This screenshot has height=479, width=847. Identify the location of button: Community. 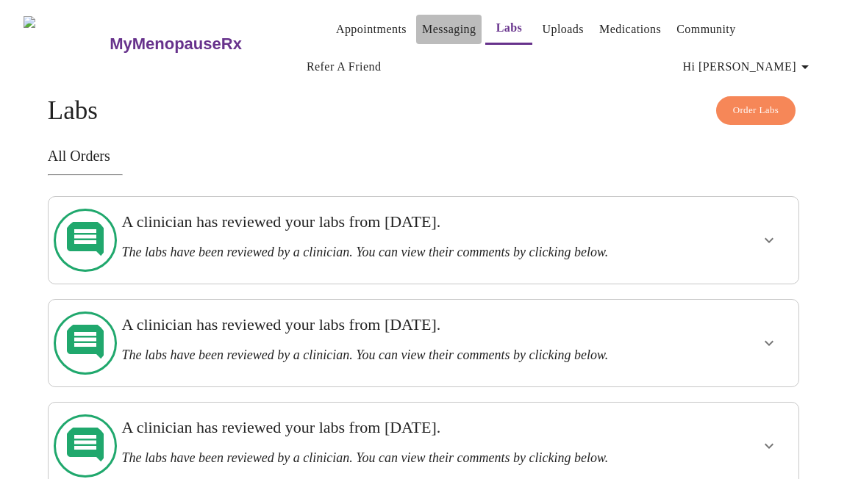
(706, 29).